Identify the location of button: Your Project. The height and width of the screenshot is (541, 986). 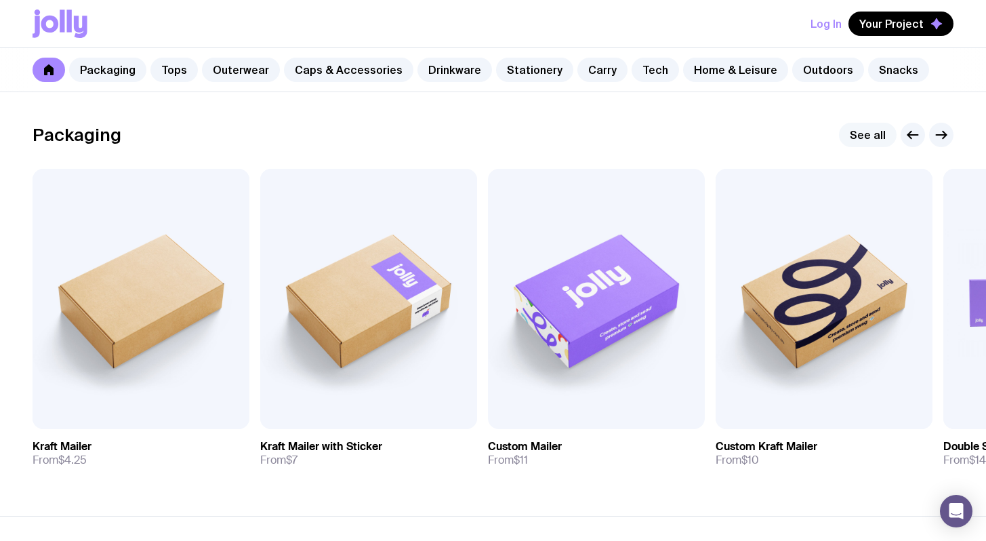
(900, 24).